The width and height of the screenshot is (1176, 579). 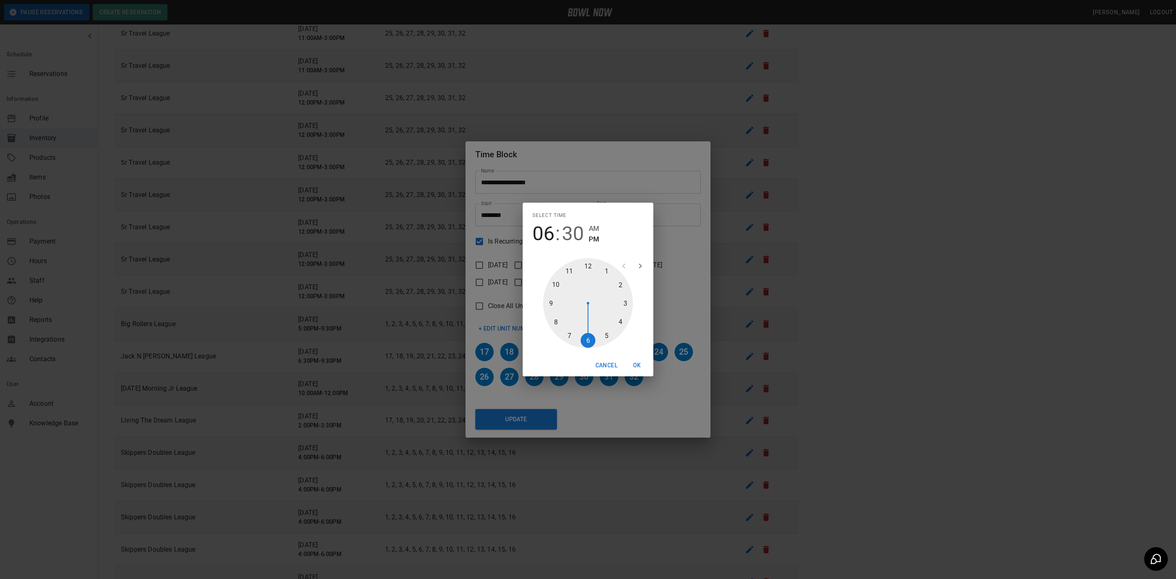 What do you see at coordinates (573, 234) in the screenshot?
I see `span: 30` at bounding box center [573, 234].